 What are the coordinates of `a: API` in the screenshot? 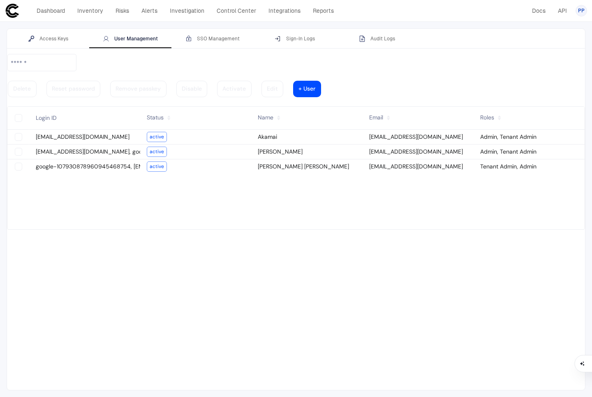 It's located at (563, 11).